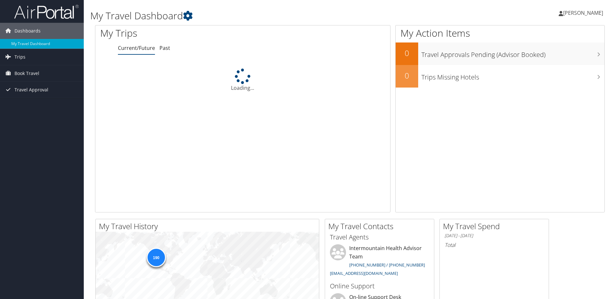 Image resolution: width=616 pixels, height=299 pixels. Describe the element at coordinates (500, 54) in the screenshot. I see `a: 0Travel Approvals Pending (Advisor Booked)` at that location.